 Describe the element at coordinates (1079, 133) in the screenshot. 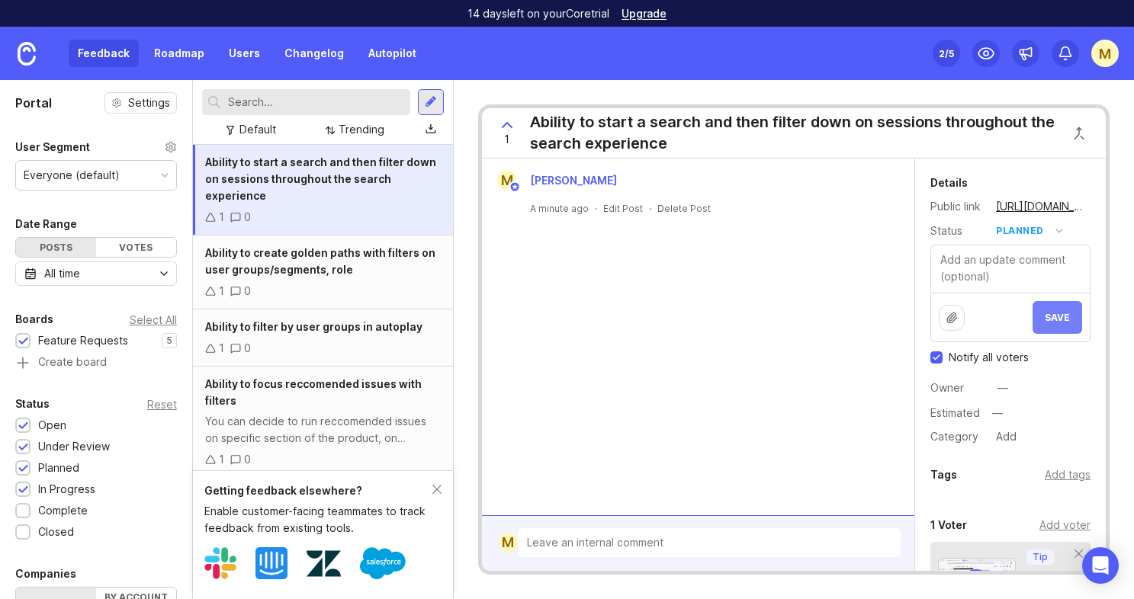

I see `button: Close button` at that location.